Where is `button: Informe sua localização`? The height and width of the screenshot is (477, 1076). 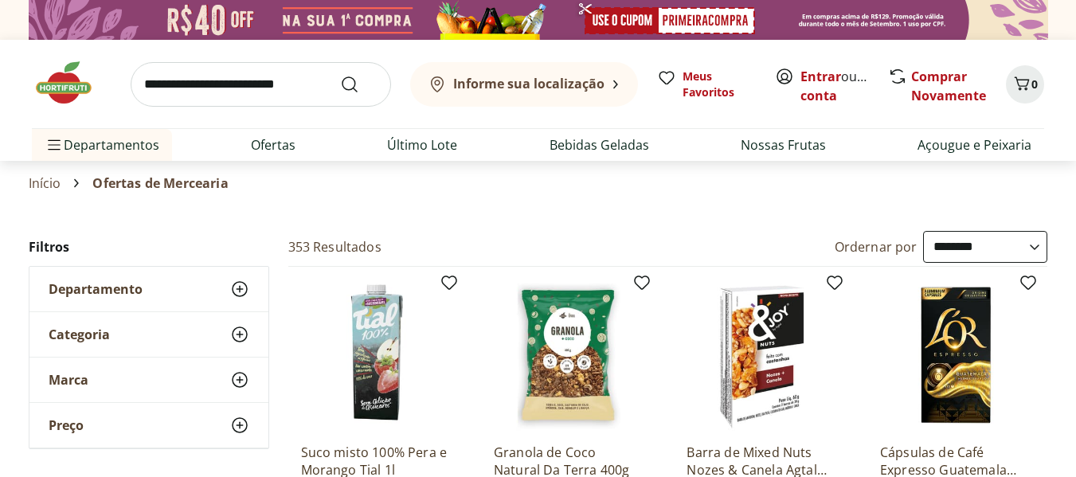 button: Informe sua localização is located at coordinates (524, 84).